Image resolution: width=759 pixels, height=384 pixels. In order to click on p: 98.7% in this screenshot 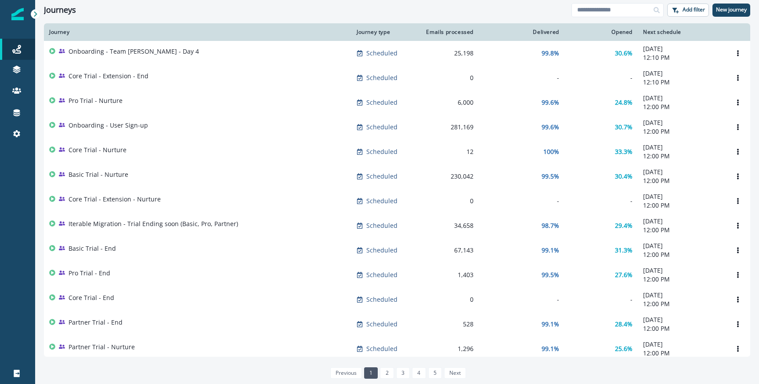, I will do `click(550, 225)`.